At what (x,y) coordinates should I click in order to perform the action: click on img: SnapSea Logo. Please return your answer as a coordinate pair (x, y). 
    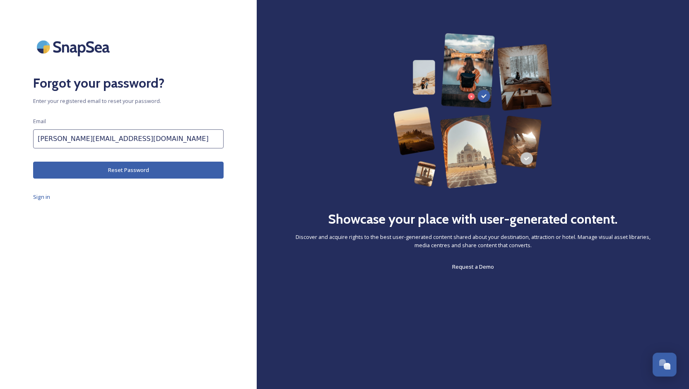
    Looking at the image, I should click on (75, 47).